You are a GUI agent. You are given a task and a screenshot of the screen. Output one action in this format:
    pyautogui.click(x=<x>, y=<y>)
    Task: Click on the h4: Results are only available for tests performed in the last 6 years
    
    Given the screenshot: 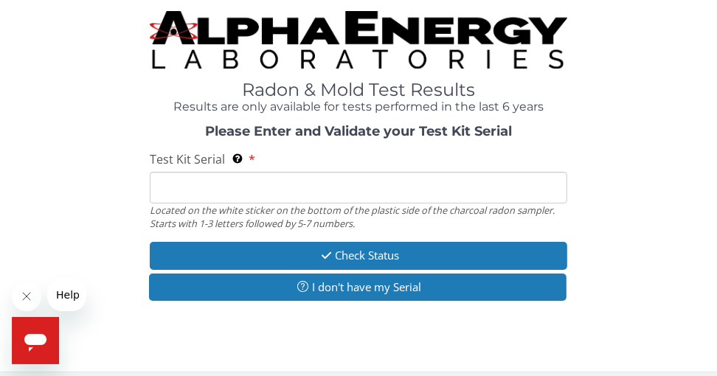 What is the action you would take?
    pyautogui.click(x=358, y=107)
    